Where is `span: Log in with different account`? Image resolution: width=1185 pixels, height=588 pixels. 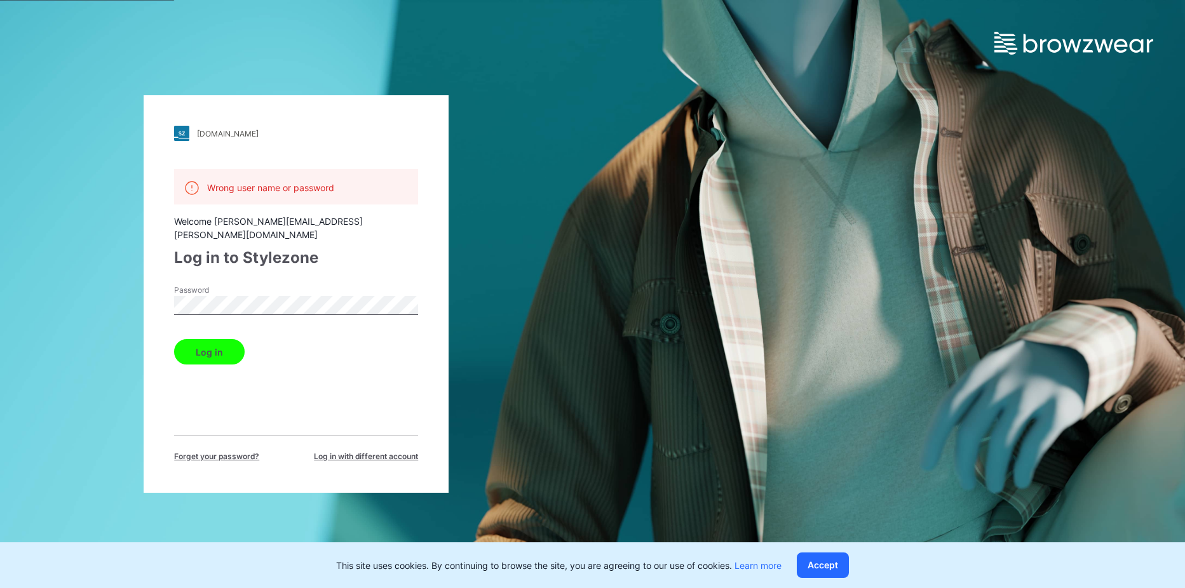
span: Log in with different account is located at coordinates (366, 457).